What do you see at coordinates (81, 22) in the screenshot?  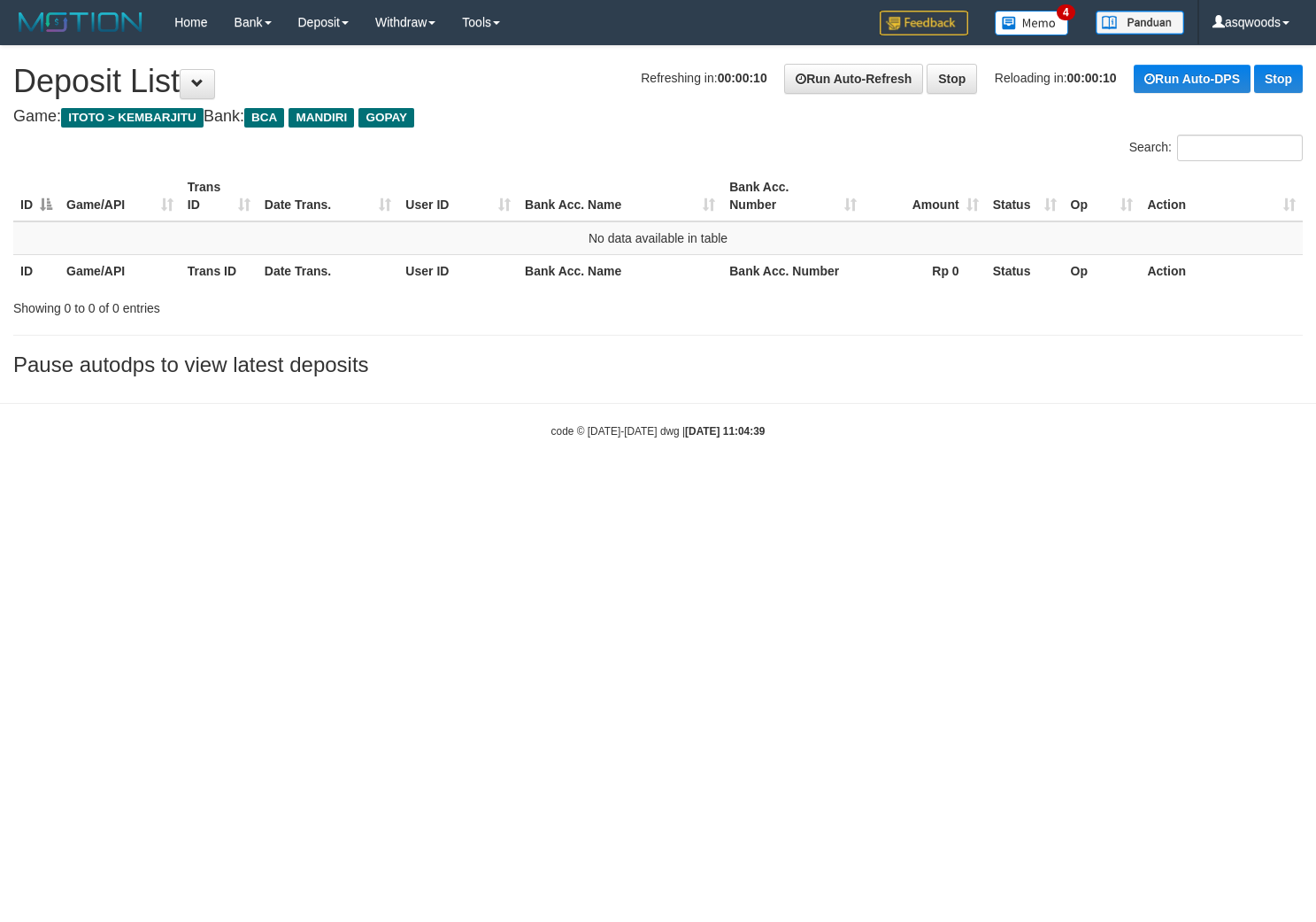 I see `img: MOTION_logo.png` at bounding box center [81, 22].